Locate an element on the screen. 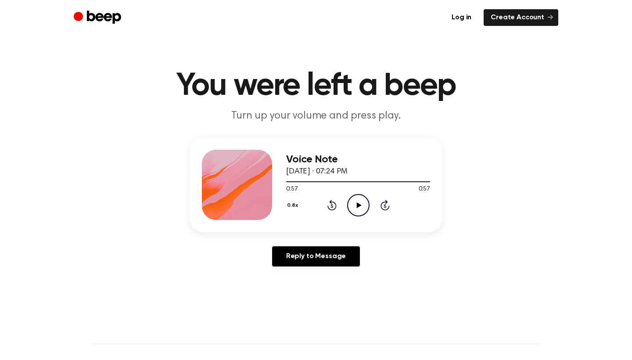 Image resolution: width=632 pixels, height=360 pixels. a: Beep is located at coordinates (98, 18).